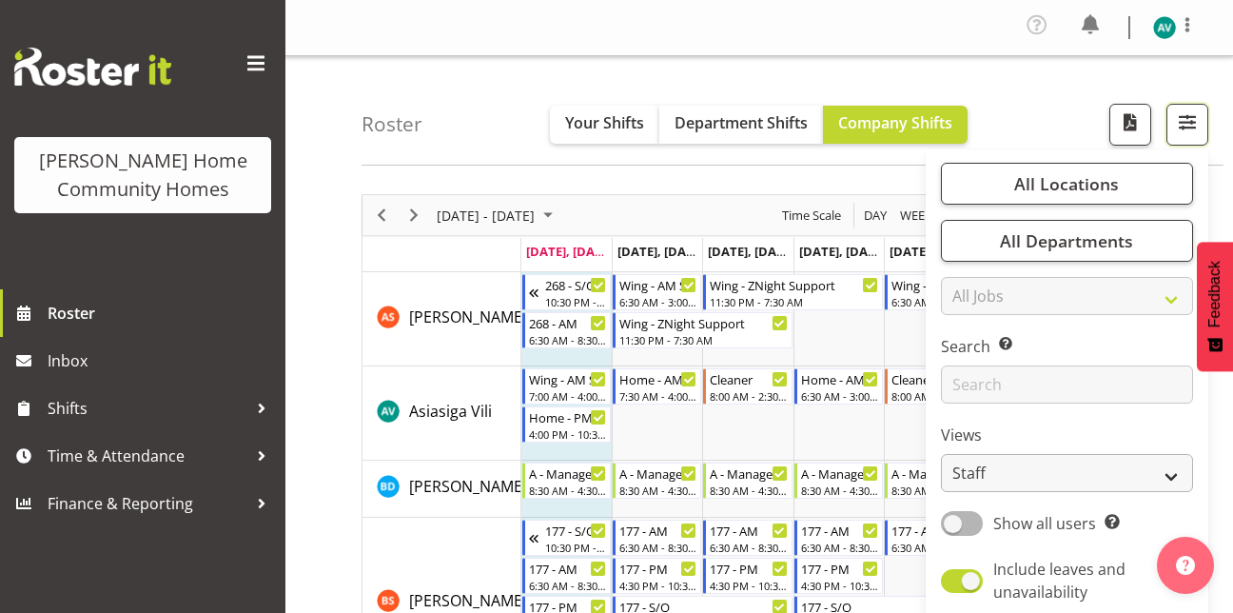  I want to click on span: Finance & Reporting, so click(147, 503).